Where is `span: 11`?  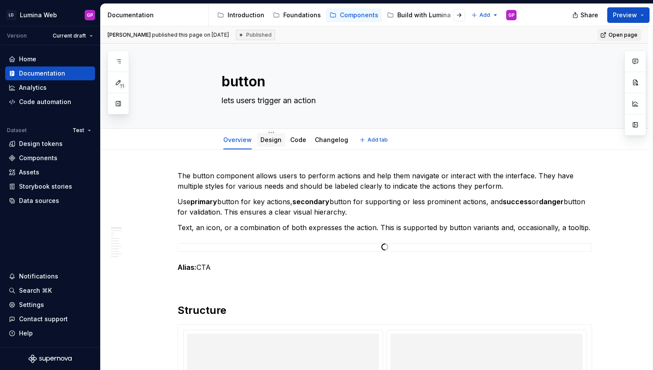 span: 11 is located at coordinates (122, 86).